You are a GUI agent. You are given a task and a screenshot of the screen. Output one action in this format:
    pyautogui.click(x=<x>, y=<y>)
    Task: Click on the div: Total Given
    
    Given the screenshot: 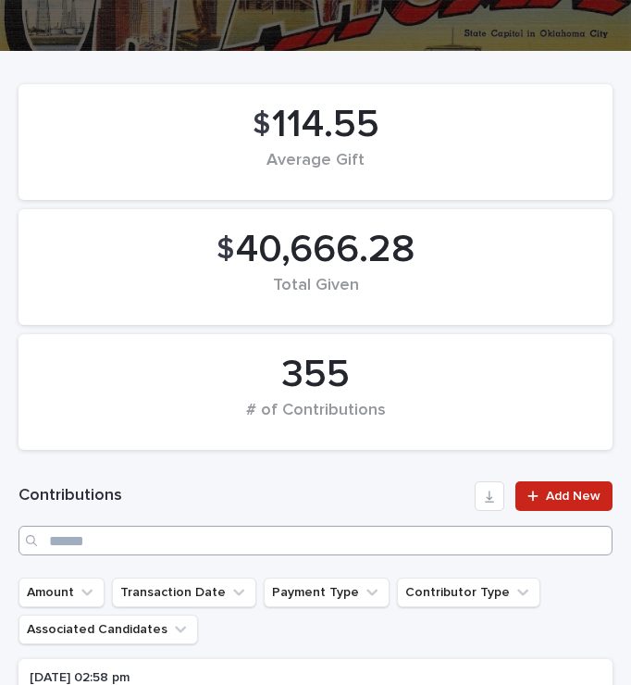 What is the action you would take?
    pyautogui.click(x=315, y=295)
    